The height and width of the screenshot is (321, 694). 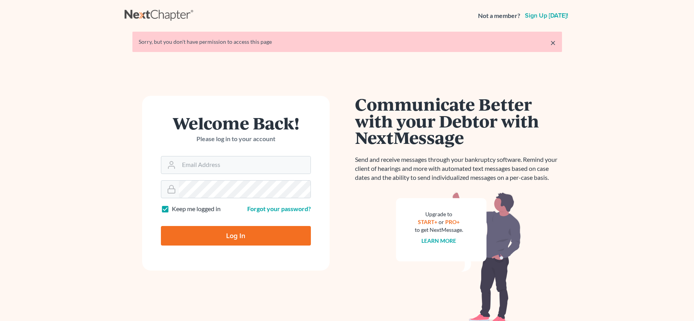 What do you see at coordinates (279, 208) in the screenshot?
I see `a: Forgot your password?` at bounding box center [279, 208].